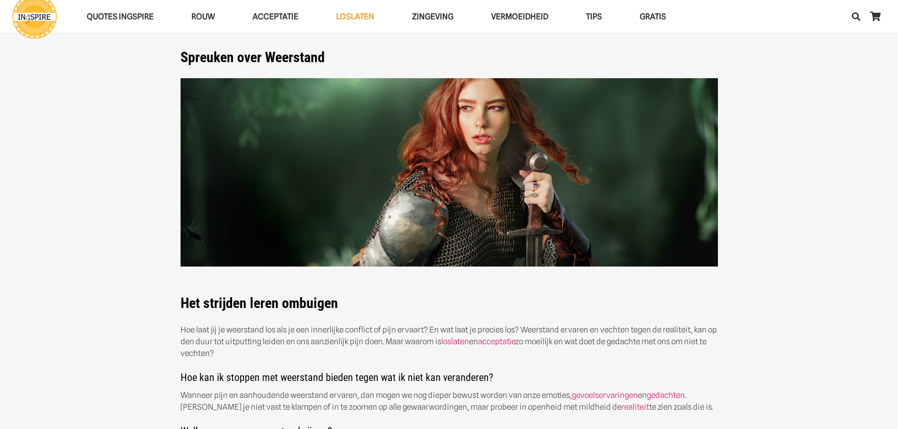 The width and height of the screenshot is (898, 429). Describe the element at coordinates (520, 16) in the screenshot. I see `a: VERMOEIDHEIDVERMOEIDHEID Menu` at that location.